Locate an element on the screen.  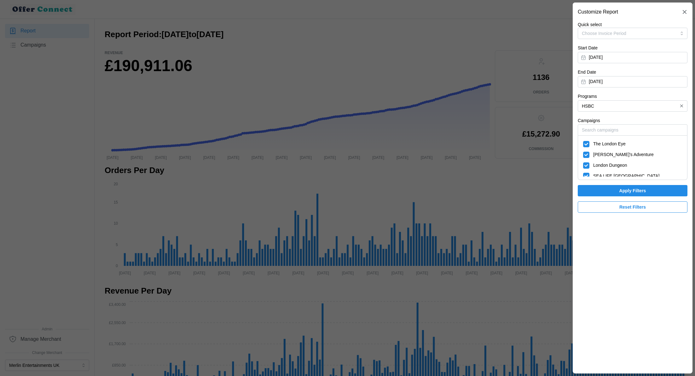
label: Start Date is located at coordinates (587, 48).